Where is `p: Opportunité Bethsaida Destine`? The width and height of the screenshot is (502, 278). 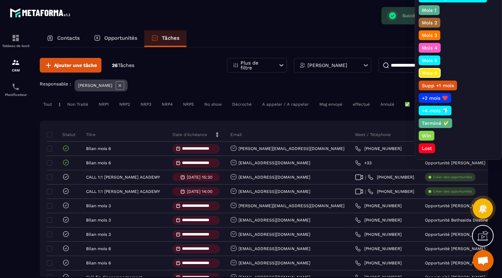
p: Opportunité Bethsaida Destine is located at coordinates (456, 220).